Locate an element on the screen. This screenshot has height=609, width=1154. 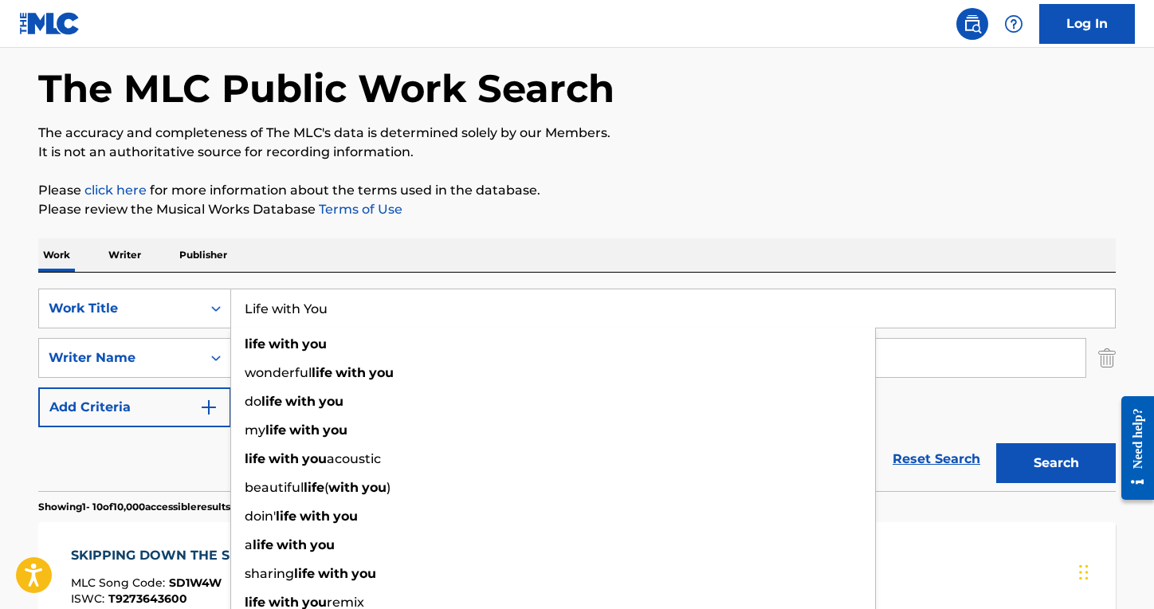
p: Please review the Musical Works Database is located at coordinates (577, 210).